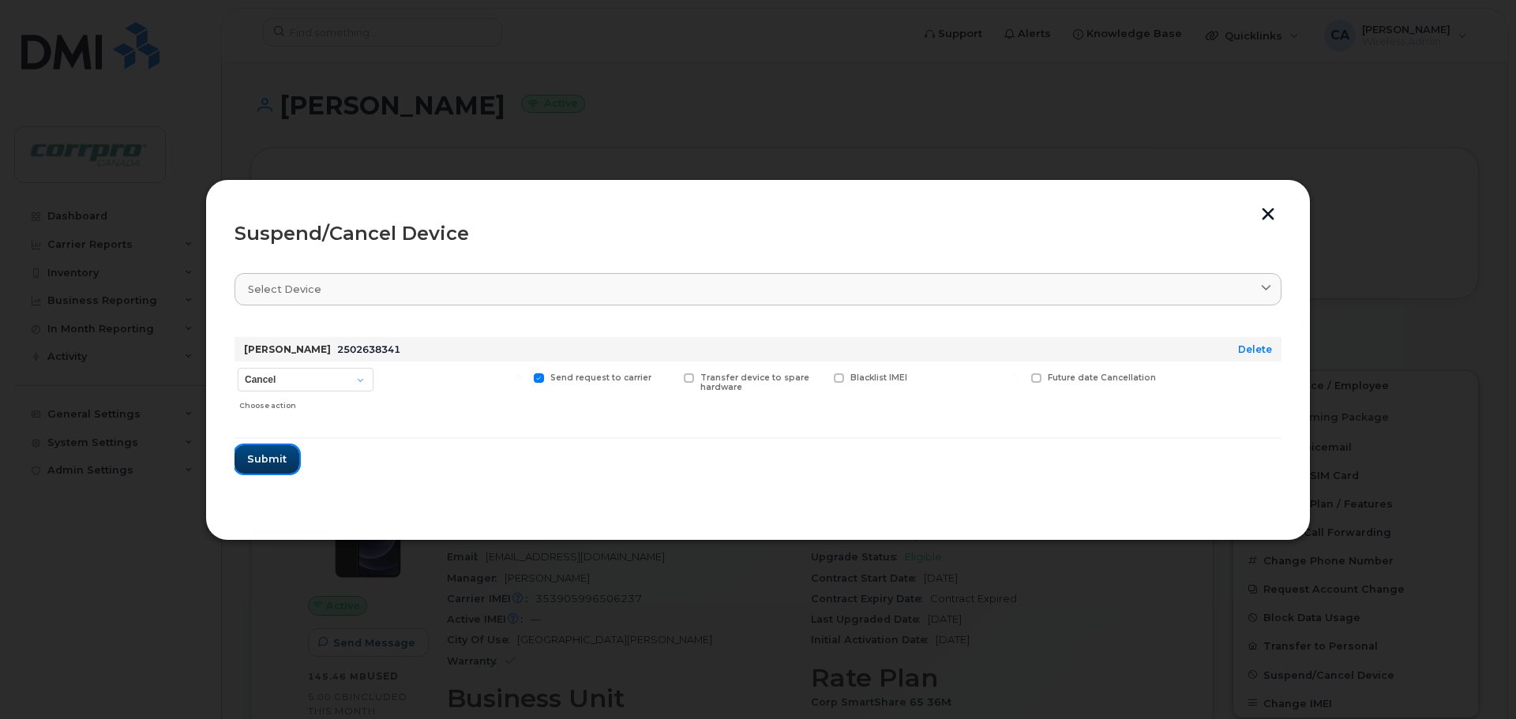 The height and width of the screenshot is (719, 1516). What do you see at coordinates (284, 289) in the screenshot?
I see `span: Select device` at bounding box center [284, 289].